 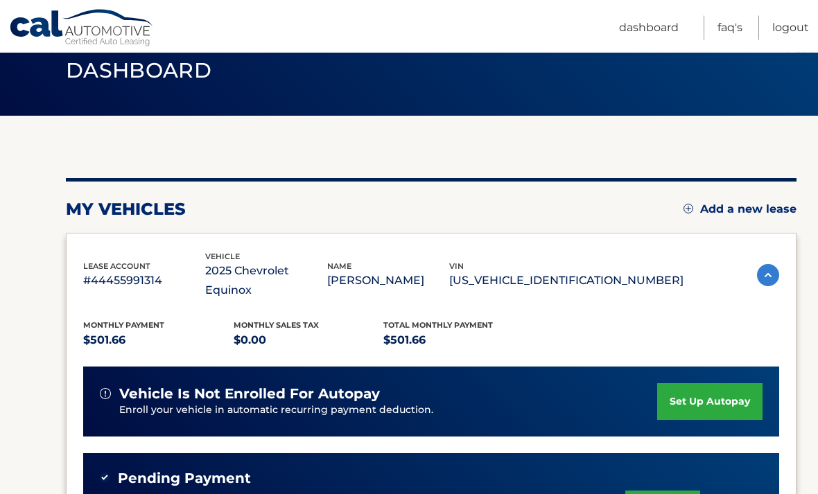 I want to click on span: vehicle, so click(x=222, y=257).